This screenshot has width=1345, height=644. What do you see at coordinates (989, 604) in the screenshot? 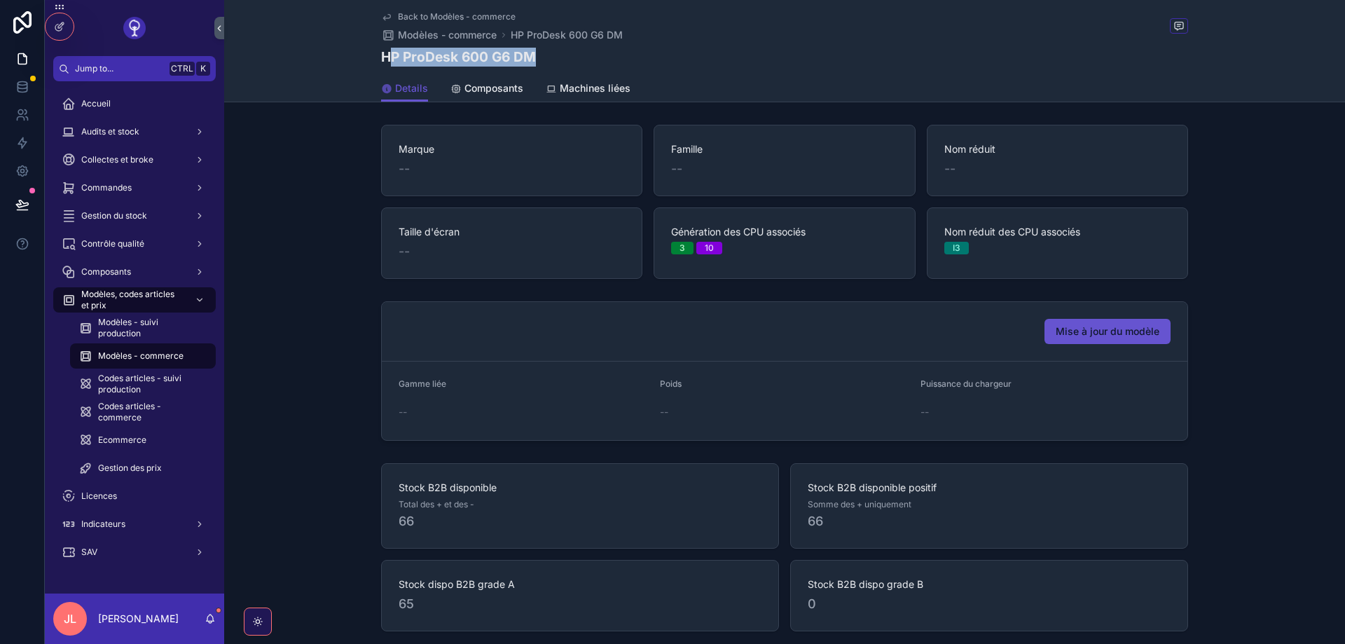
I see `span: 0` at bounding box center [989, 604].